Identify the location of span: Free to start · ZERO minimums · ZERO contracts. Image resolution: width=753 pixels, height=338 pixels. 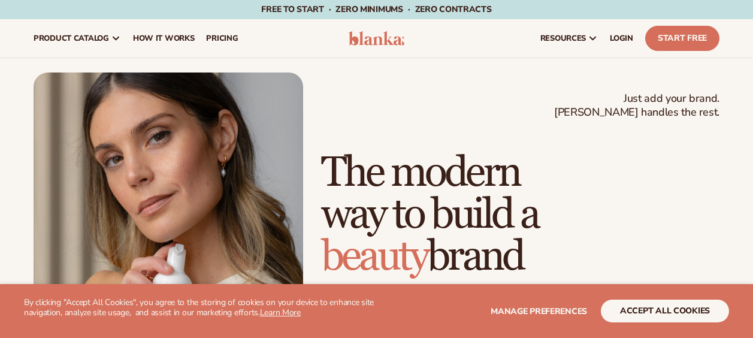
(376, 9).